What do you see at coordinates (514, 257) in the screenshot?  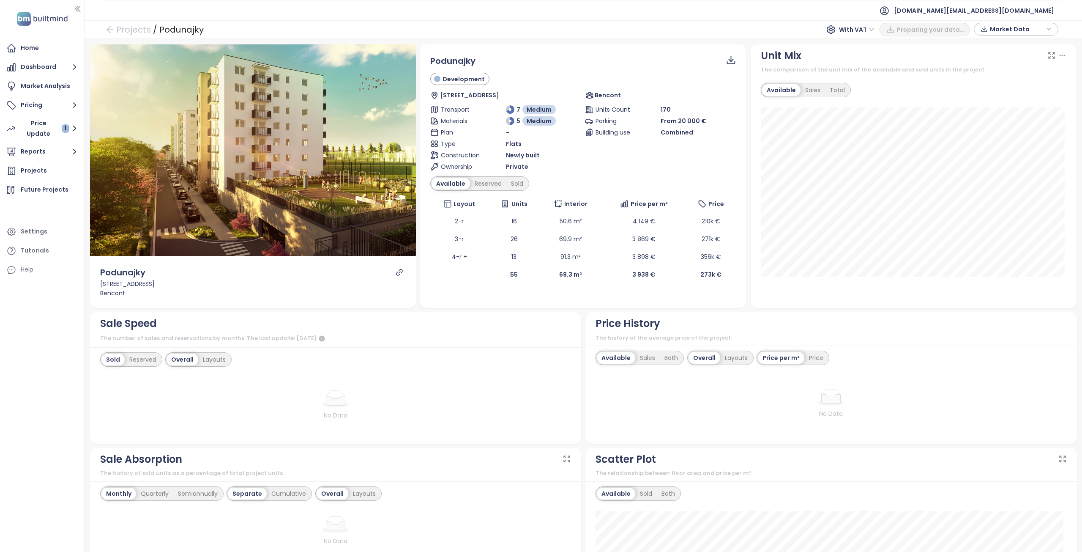 I see `td: 13` at bounding box center [514, 257].